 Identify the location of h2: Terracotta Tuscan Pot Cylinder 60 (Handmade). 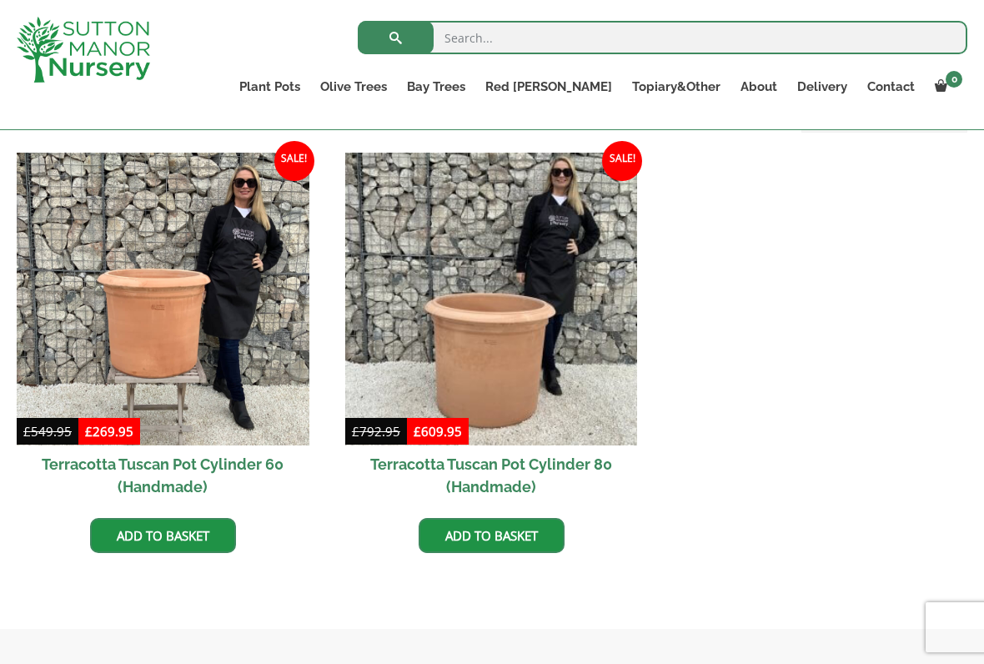
(163, 475).